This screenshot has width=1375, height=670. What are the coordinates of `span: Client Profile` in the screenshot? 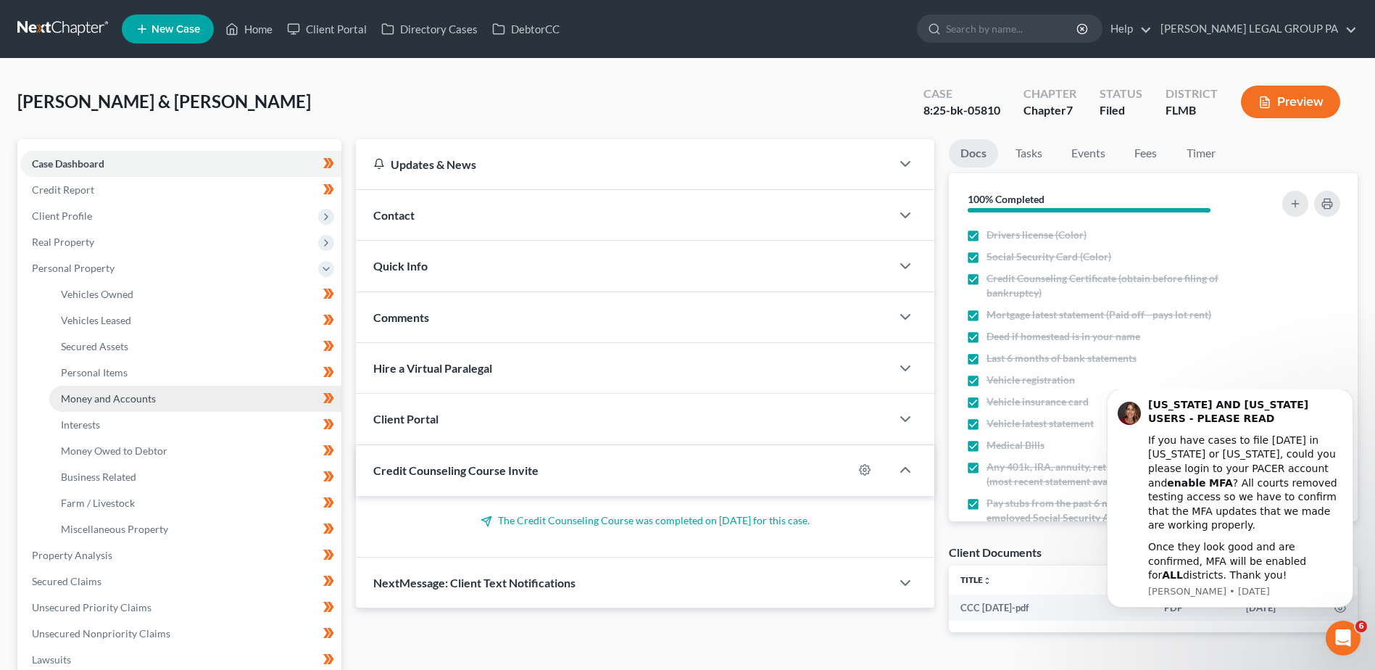 It's located at (62, 215).